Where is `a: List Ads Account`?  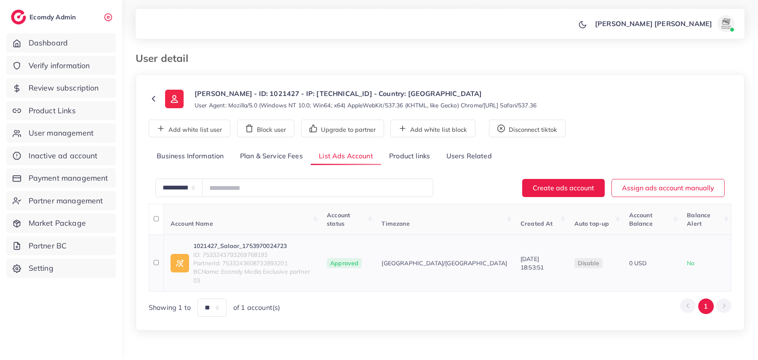
a: List Ads Account is located at coordinates (346, 156).